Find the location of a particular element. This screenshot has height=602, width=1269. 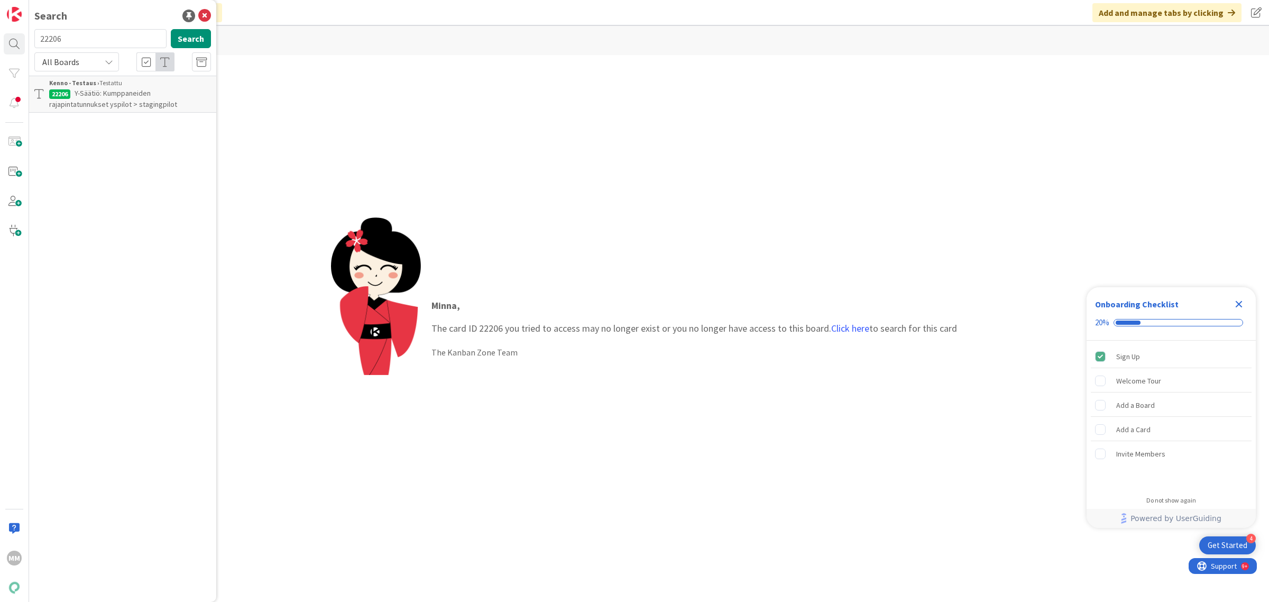

img: avatar is located at coordinates (14, 588).